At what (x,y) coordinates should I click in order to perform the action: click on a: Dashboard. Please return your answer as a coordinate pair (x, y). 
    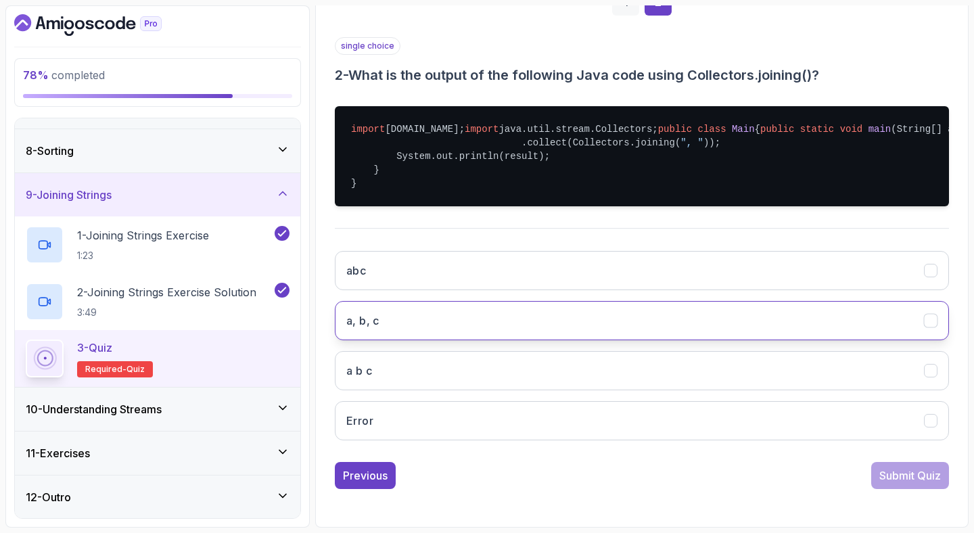
    Looking at the image, I should click on (103, 25).